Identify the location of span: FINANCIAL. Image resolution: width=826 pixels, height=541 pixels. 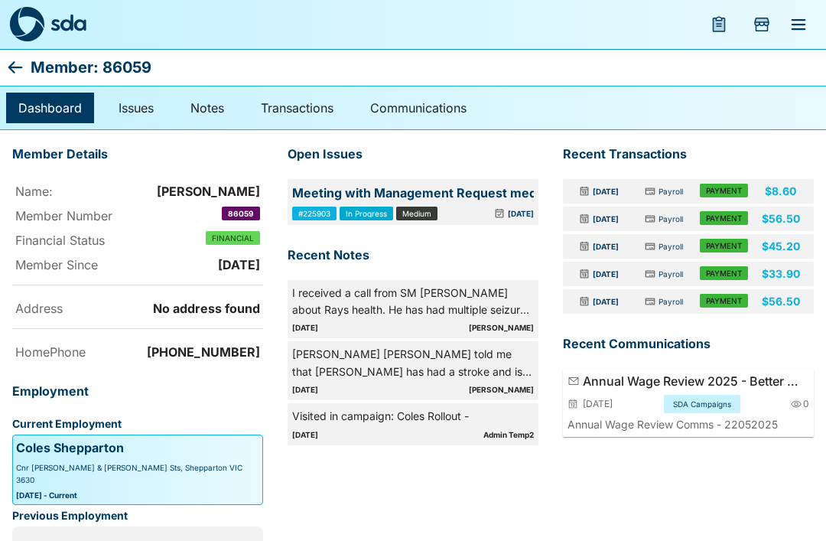
(233, 238).